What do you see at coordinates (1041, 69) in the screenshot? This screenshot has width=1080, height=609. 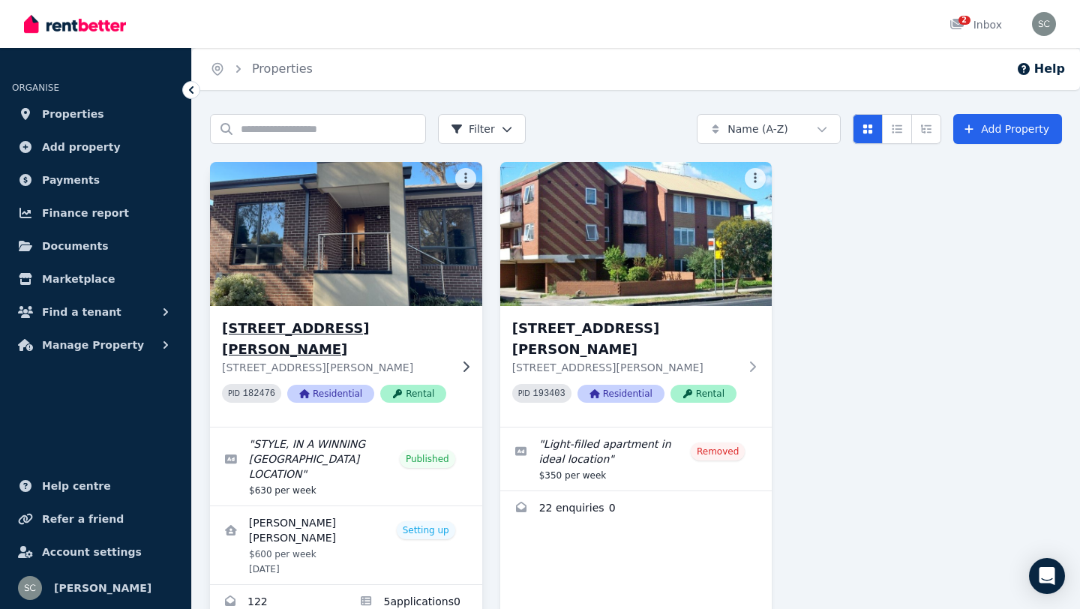 I see `button: Help` at bounding box center [1041, 69].